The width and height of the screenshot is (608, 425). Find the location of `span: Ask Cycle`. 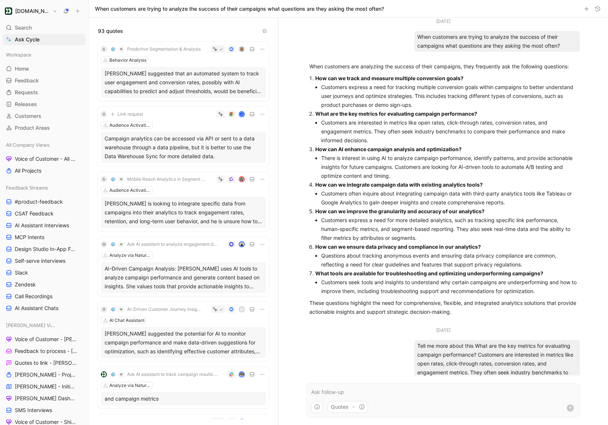

span: Ask Cycle is located at coordinates (27, 40).